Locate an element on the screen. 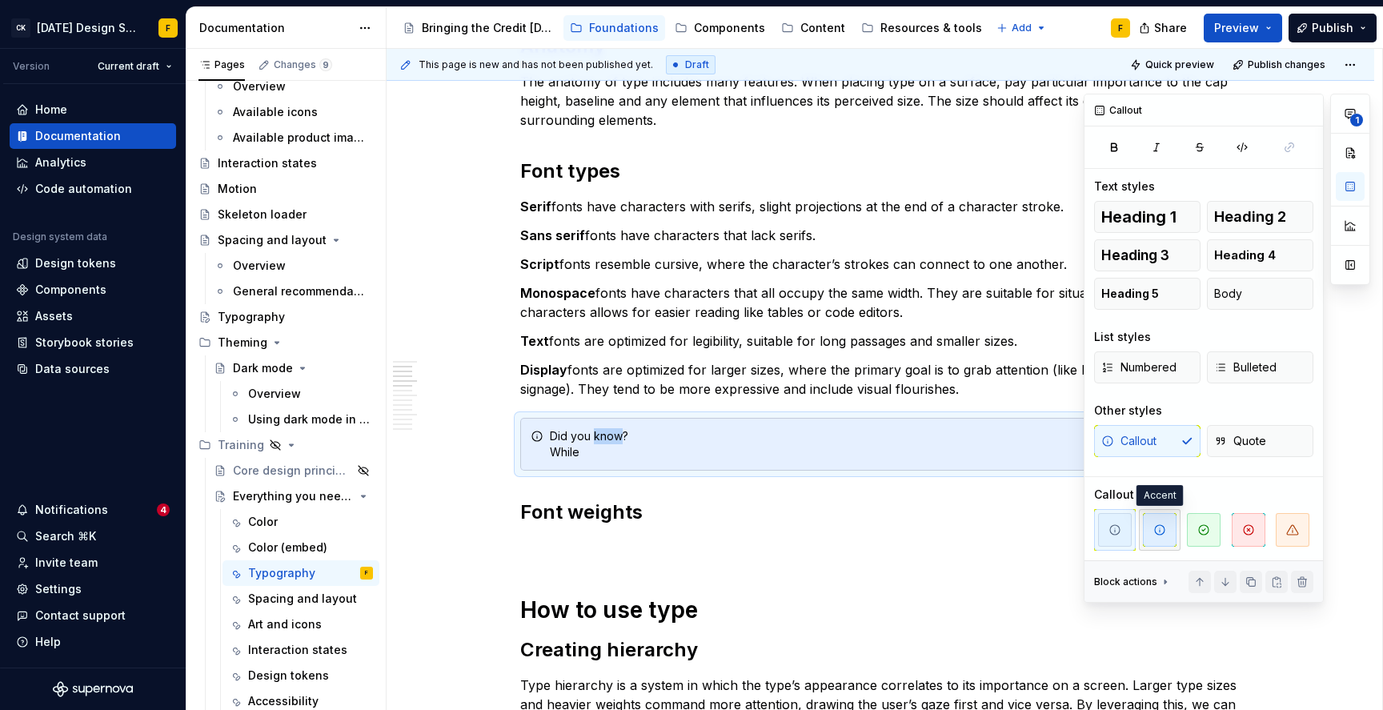 Image resolution: width=1383 pixels, height=710 pixels. a: Motion is located at coordinates (286, 189).